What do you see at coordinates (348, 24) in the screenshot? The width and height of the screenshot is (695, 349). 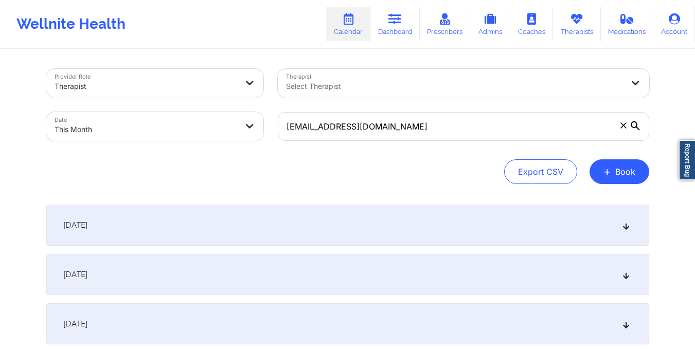 I see `a: Calendar` at bounding box center [348, 24].